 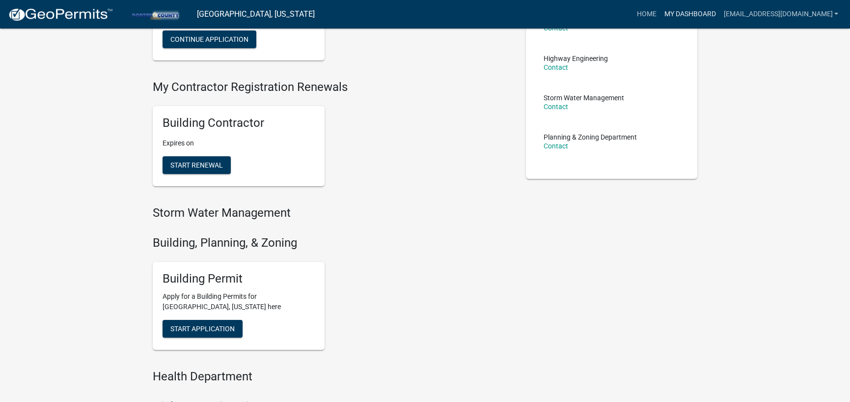 I want to click on img: Porter County, Indiana, so click(x=155, y=14).